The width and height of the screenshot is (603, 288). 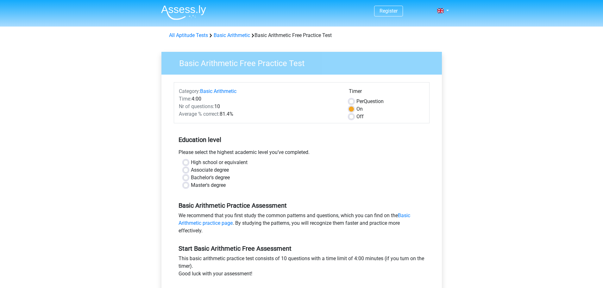 I want to click on h5: Start Basic Arithmetic Free Assessment, so click(x=302, y=249).